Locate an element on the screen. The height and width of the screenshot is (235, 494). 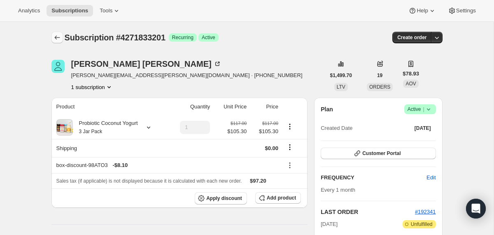
th: Shipping is located at coordinates (109, 148).